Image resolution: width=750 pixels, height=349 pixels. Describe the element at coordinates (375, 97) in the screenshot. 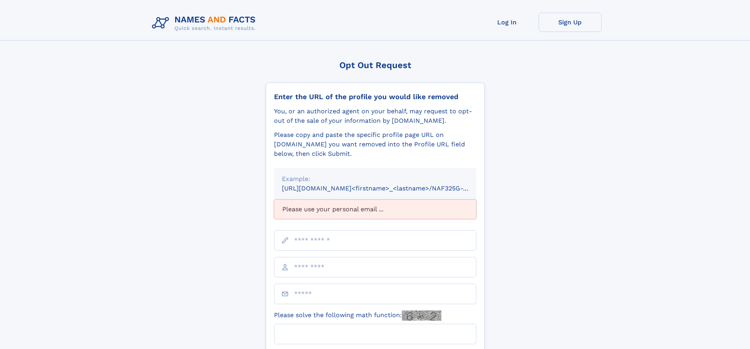

I see `div: Enter the URL of the profile you would like removed` at that location.